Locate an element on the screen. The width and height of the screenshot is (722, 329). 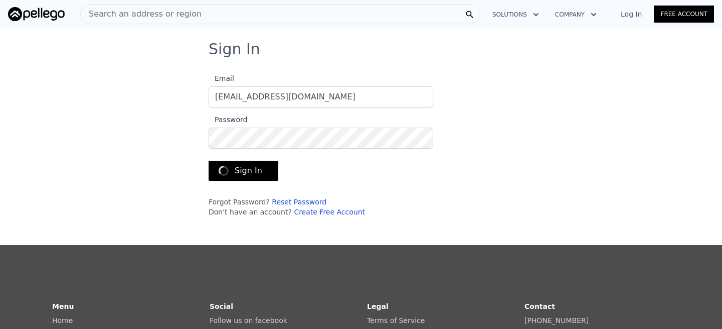
button: Company is located at coordinates (576, 15).